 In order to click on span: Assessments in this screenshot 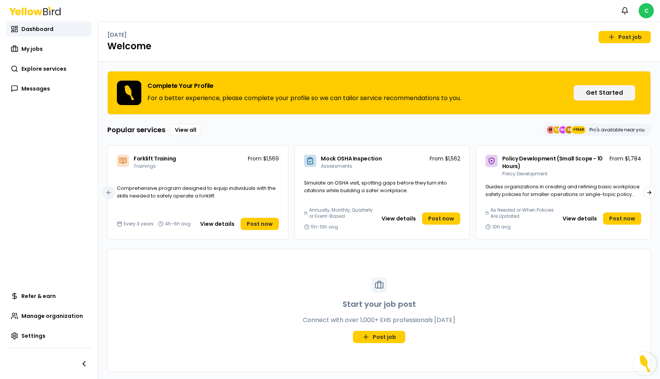, I will do `click(336, 166)`.